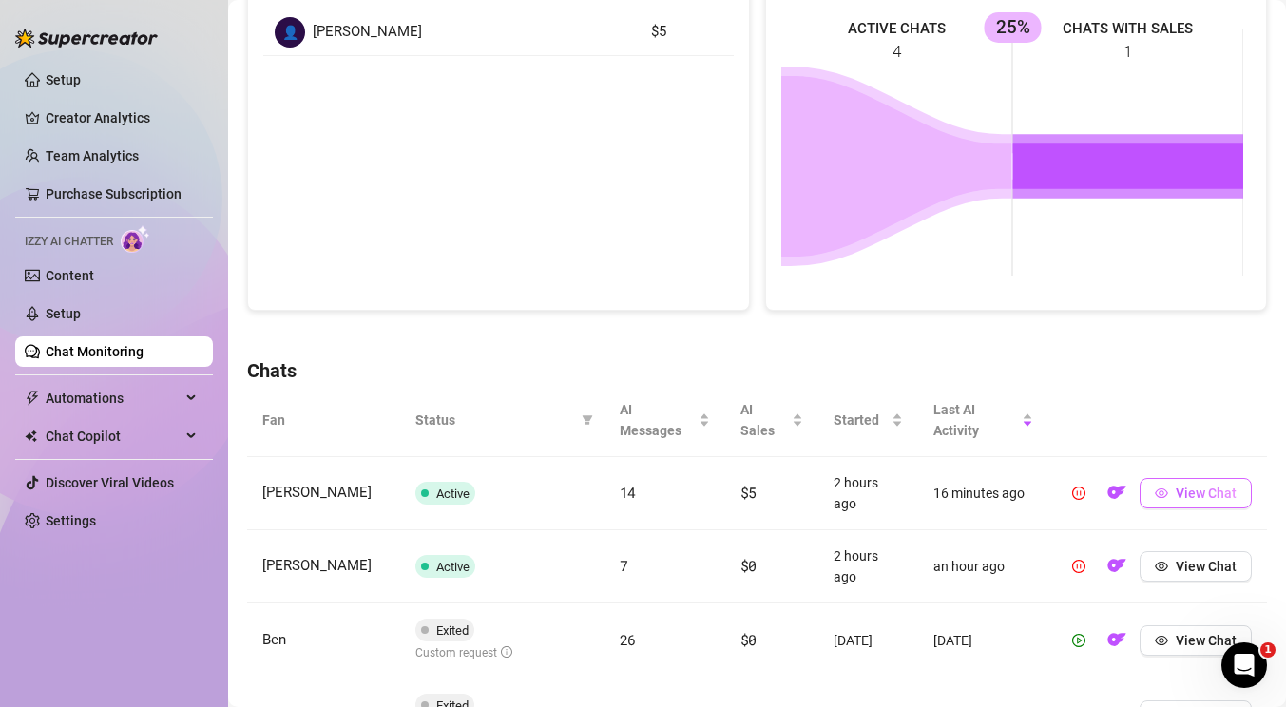  I want to click on span: Ben, so click(274, 639).